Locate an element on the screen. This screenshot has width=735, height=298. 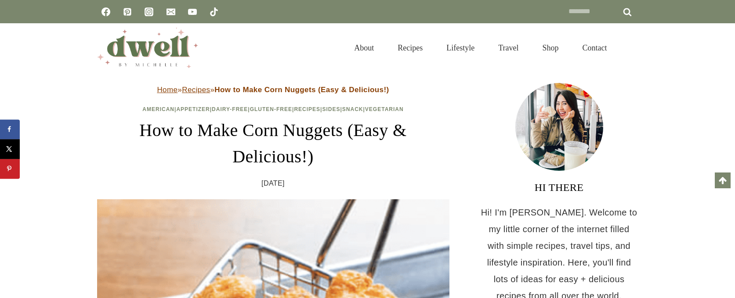
a: Snack is located at coordinates (353, 109).